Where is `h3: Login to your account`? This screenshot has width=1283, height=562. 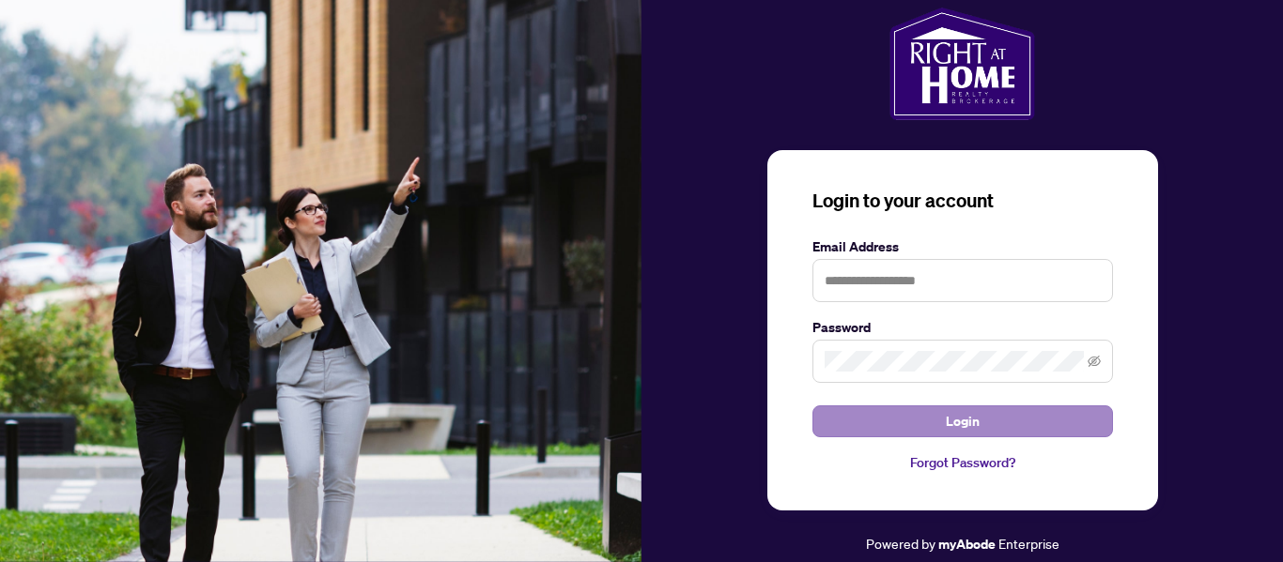 h3: Login to your account is located at coordinates (962, 201).